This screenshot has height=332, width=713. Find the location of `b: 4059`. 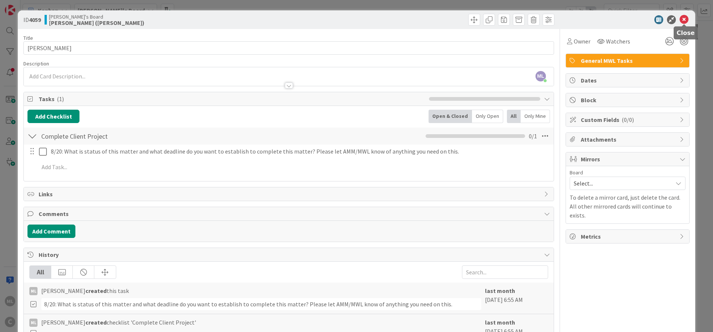

b: 4059 is located at coordinates (35, 20).